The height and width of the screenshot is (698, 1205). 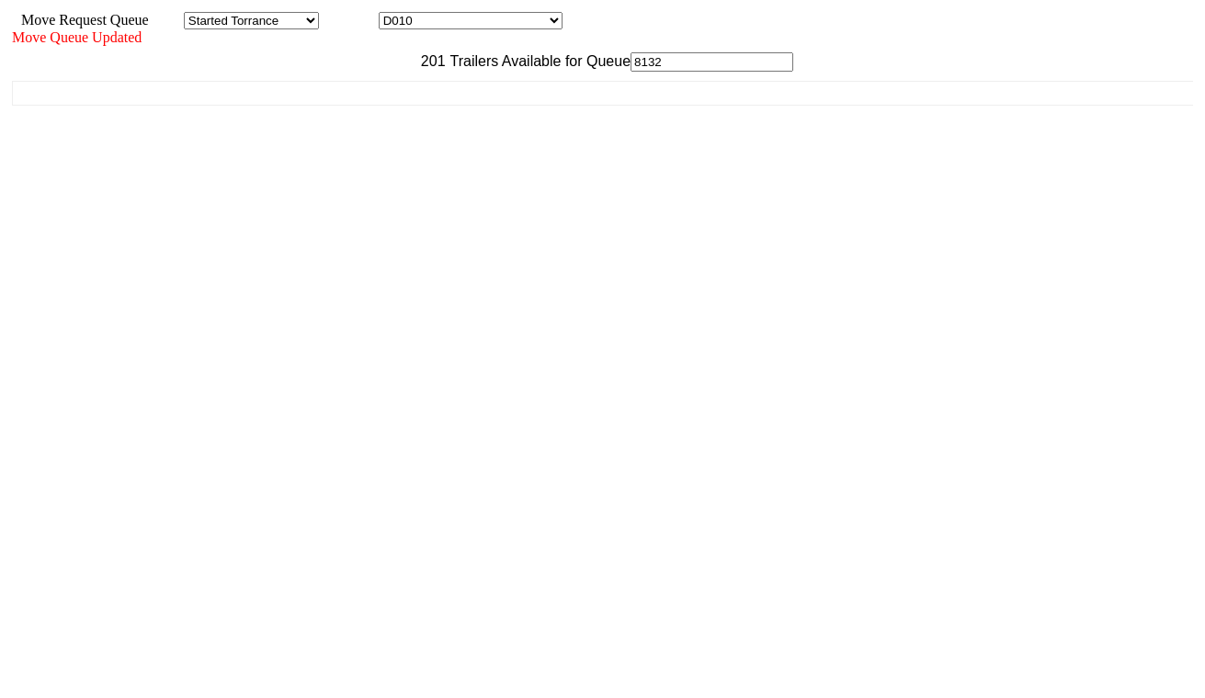 I want to click on span: Move Request Queue, so click(x=80, y=19).